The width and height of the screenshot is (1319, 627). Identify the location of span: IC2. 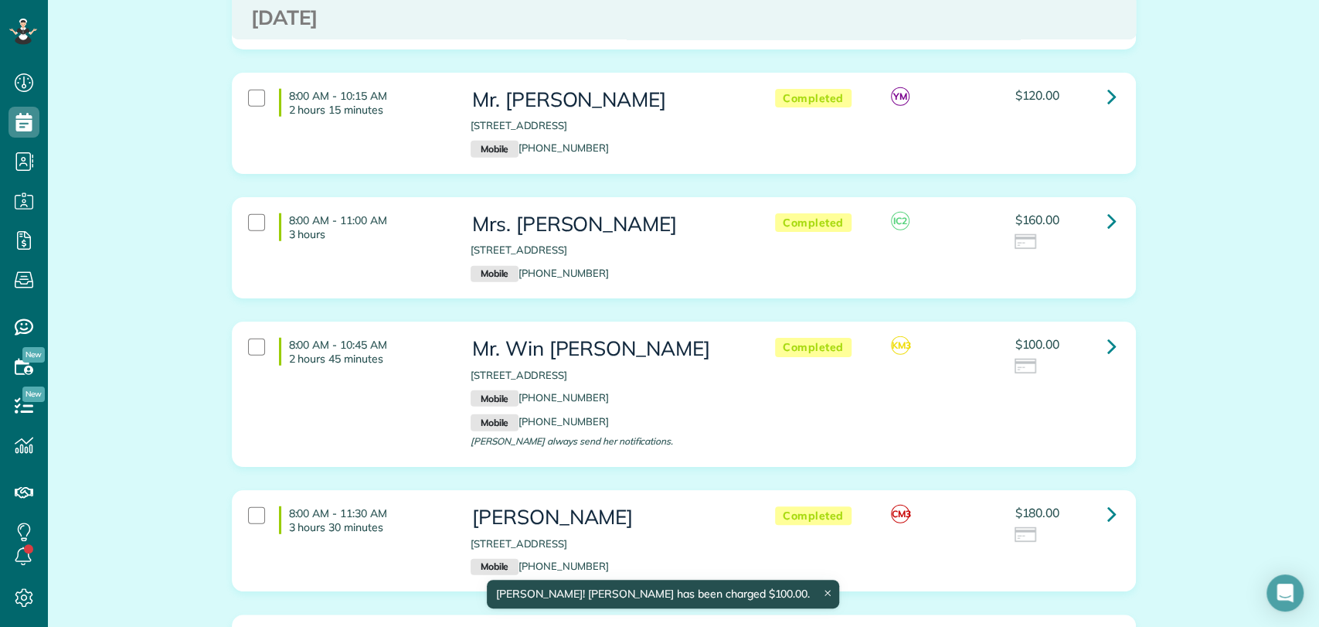
(900, 221).